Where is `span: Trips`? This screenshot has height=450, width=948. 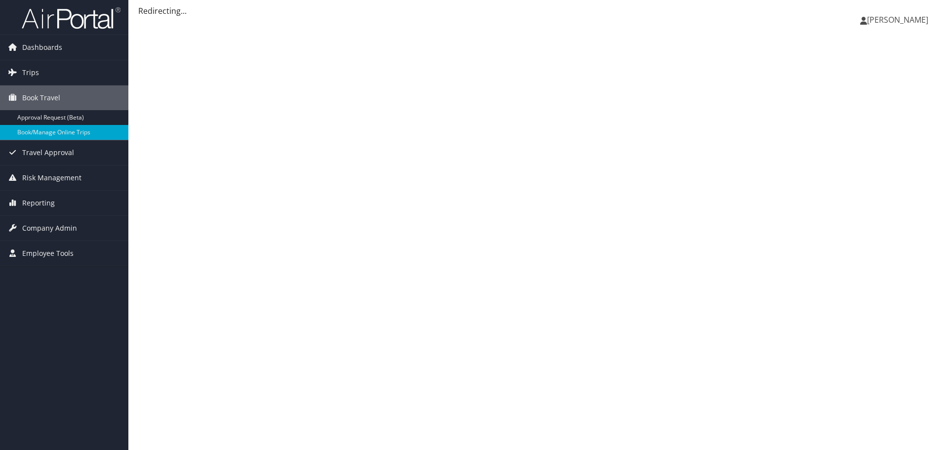
span: Trips is located at coordinates (31, 73).